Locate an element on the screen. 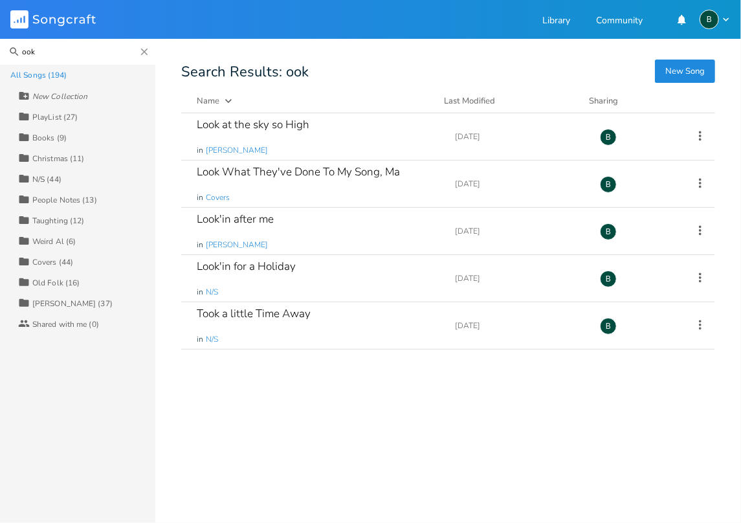 This screenshot has width=741, height=523. div: Books (9) is located at coordinates (49, 138).